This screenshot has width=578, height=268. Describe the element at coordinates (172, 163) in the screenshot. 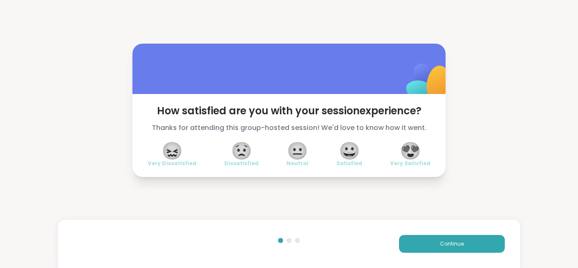

I see `span: Very Dissatisfied` at that location.